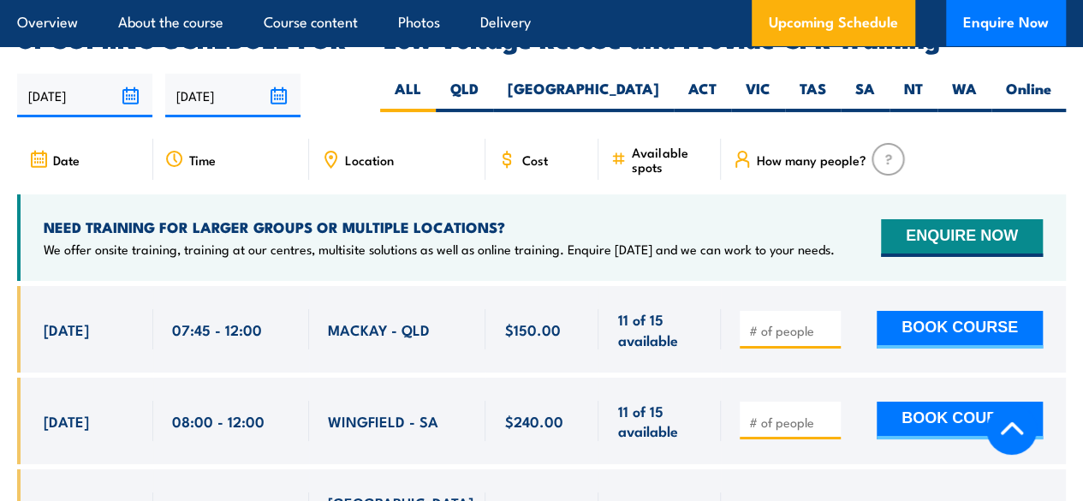 This screenshot has width=1083, height=501. What do you see at coordinates (962, 238) in the screenshot?
I see `button: ENQUIRE NOW` at bounding box center [962, 238].